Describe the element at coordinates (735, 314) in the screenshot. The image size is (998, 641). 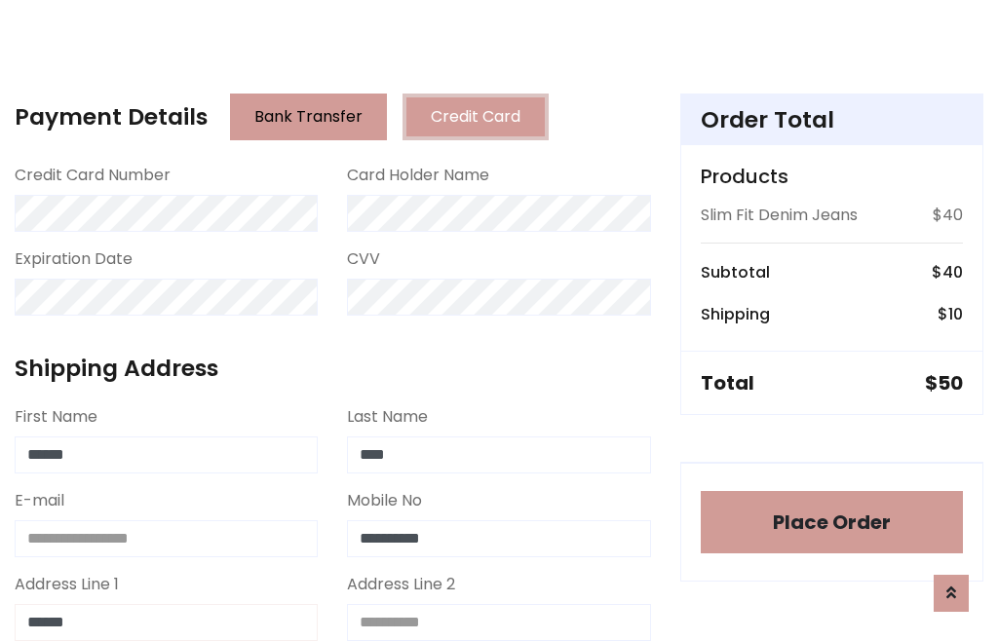
I see `h6: Shipping` at that location.